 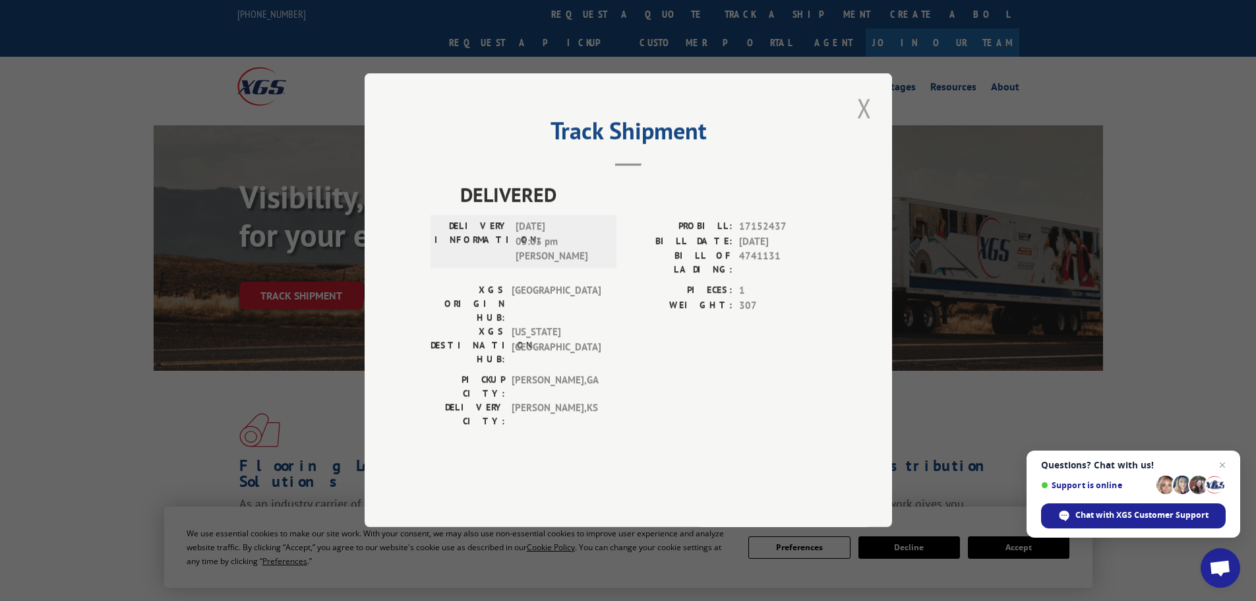 What do you see at coordinates (467, 387) in the screenshot?
I see `label: PICKUP CITY:` at bounding box center [467, 387].